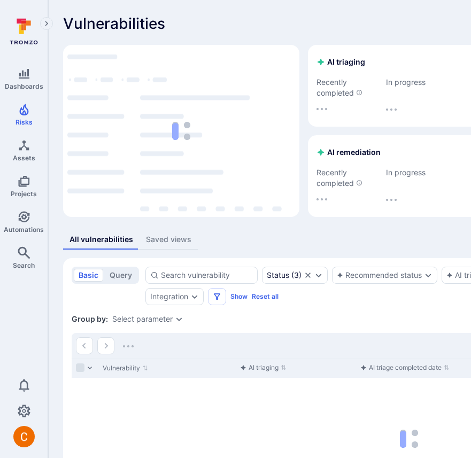 This screenshot has height=458, width=471. What do you see at coordinates (125, 369) in the screenshot?
I see `button: Sort by Vulnerability` at bounding box center [125, 369].